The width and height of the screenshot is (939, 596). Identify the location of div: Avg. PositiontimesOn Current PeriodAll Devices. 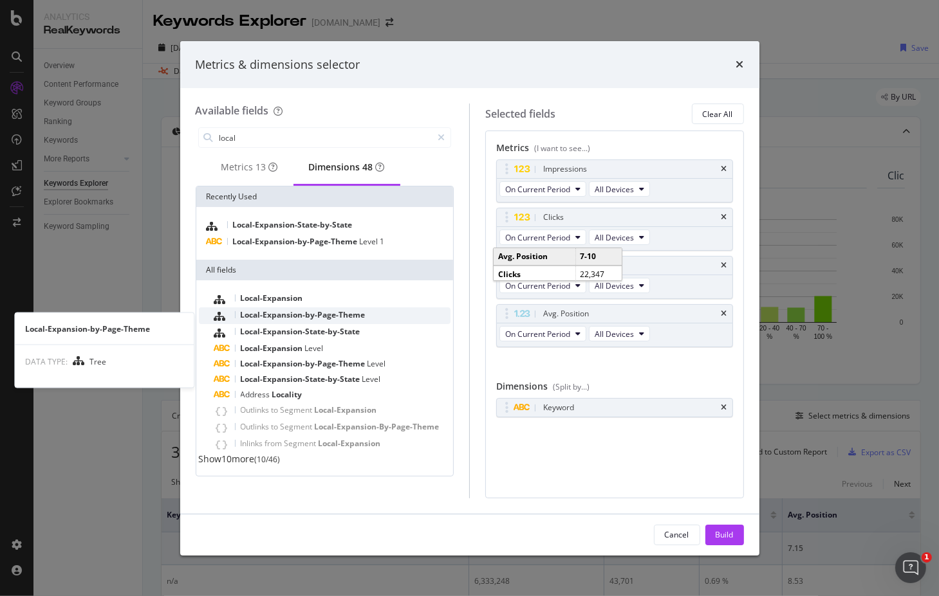
(615, 326).